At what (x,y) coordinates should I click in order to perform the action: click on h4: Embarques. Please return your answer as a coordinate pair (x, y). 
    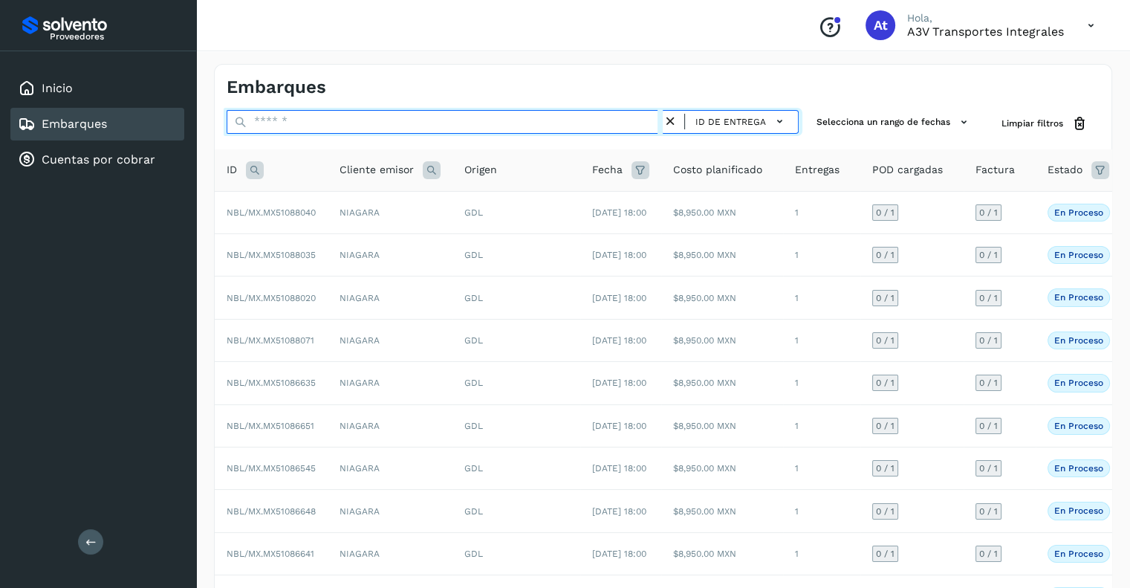
    Looking at the image, I should click on (276, 87).